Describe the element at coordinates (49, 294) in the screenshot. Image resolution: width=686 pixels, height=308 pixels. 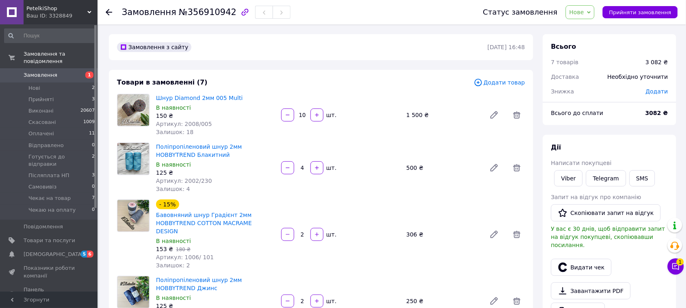
I see `span: Панель управління` at that location.